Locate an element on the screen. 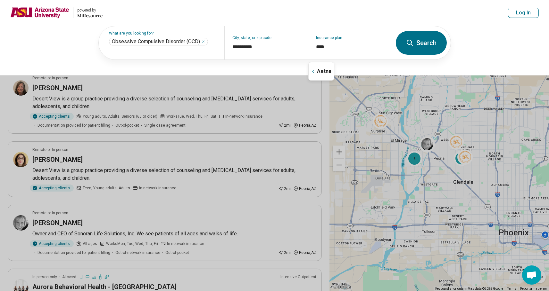  button: Obsessive Compulsive Disorder (OCD) is located at coordinates (203, 42).